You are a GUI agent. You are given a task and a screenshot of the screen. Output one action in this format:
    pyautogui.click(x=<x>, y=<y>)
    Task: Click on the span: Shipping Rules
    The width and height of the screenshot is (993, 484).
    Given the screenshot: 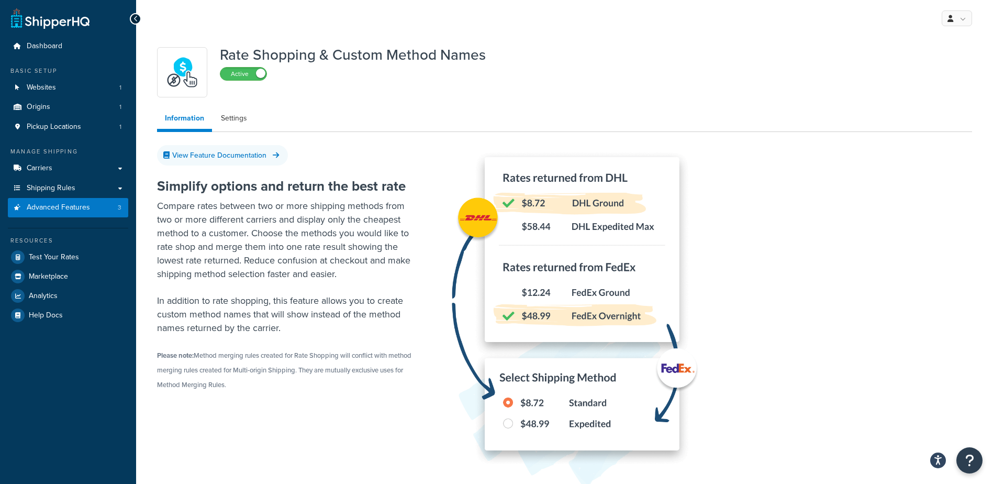 What is the action you would take?
    pyautogui.click(x=51, y=188)
    